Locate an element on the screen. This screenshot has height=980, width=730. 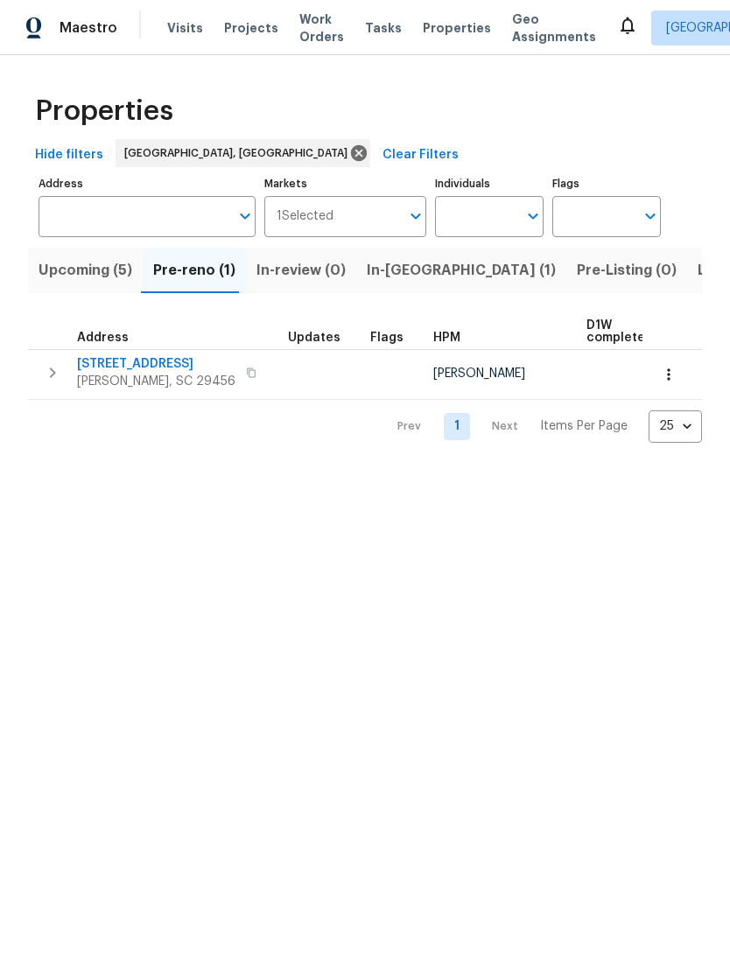
span: Work Orders is located at coordinates (321, 28).